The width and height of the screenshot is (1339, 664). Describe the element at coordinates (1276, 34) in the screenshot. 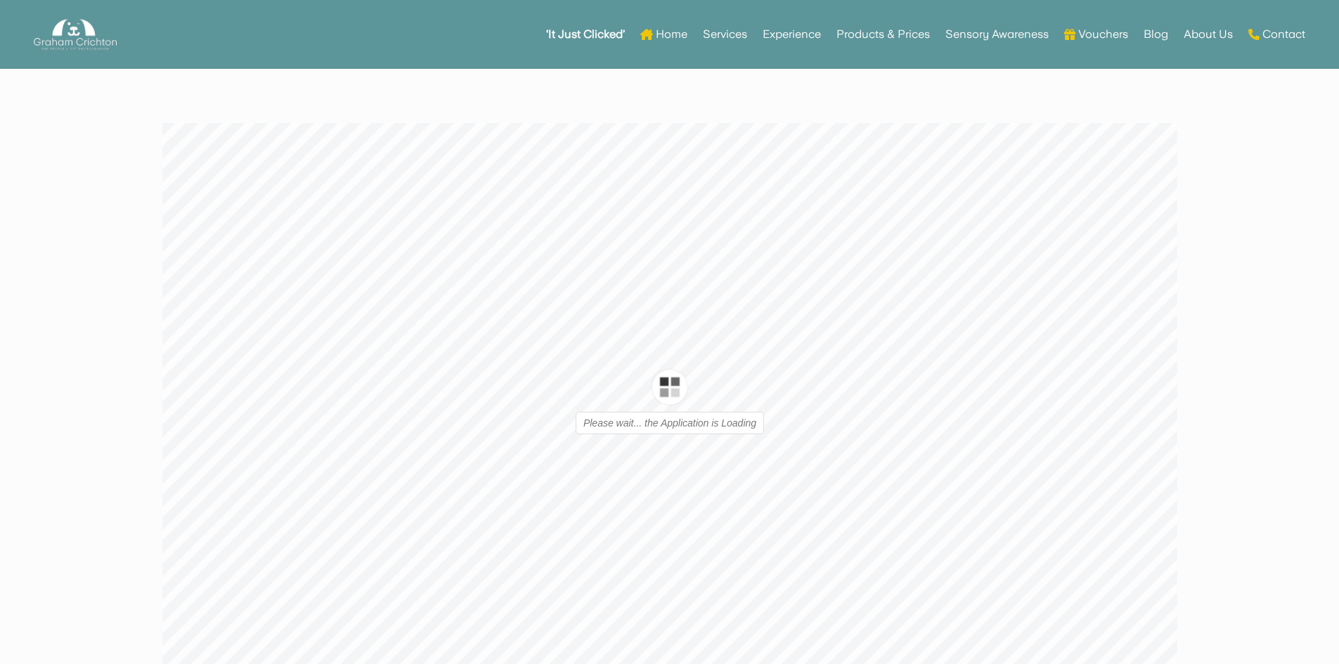

I see `a: Contact` at that location.